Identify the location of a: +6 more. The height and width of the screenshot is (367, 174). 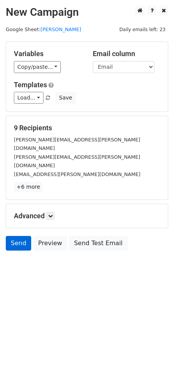
(28, 187).